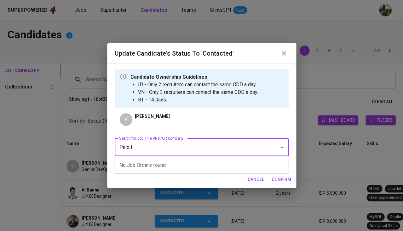 The image size is (403, 231). Describe the element at coordinates (194, 77) in the screenshot. I see `p: Candidate Ownership Guidelines` at that location.